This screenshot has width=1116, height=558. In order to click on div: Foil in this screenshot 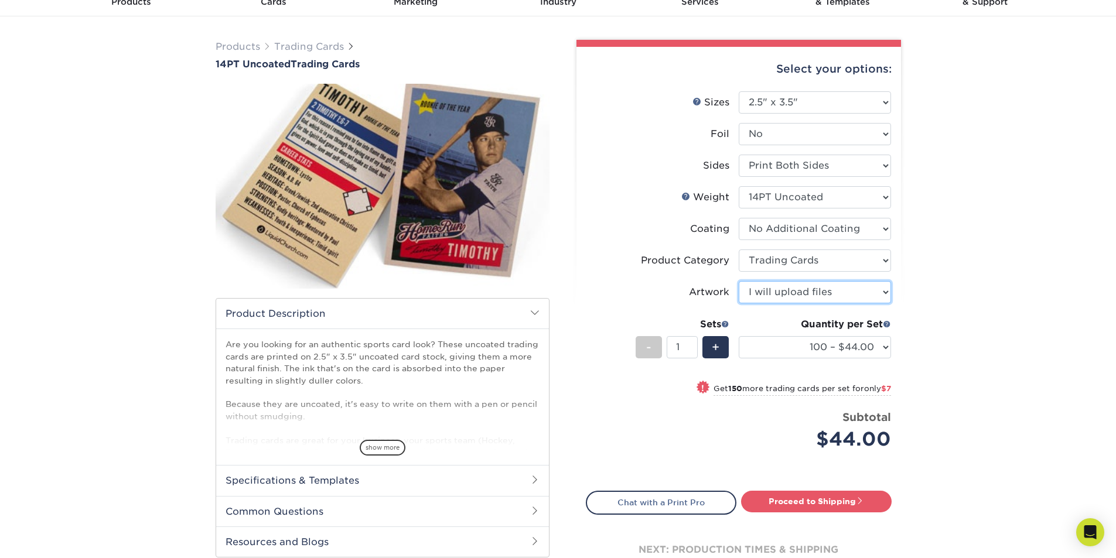, I will do `click(720, 134)`.